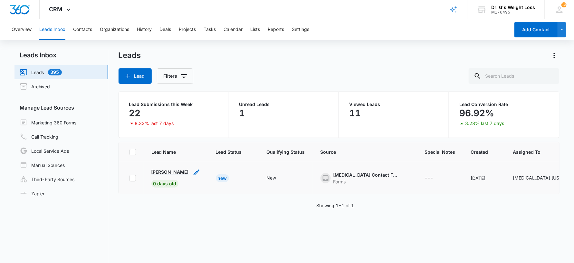 Image resolution: width=574 pixels, height=263 pixels. What do you see at coordinates (366, 181) in the screenshot?
I see `div: Forms` at bounding box center [366, 181].